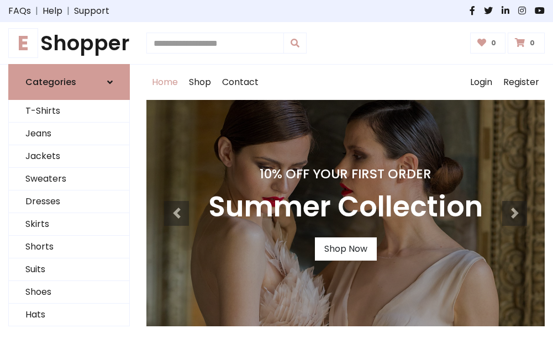 The image size is (553, 355). What do you see at coordinates (481, 82) in the screenshot?
I see `a: Login` at bounding box center [481, 82].